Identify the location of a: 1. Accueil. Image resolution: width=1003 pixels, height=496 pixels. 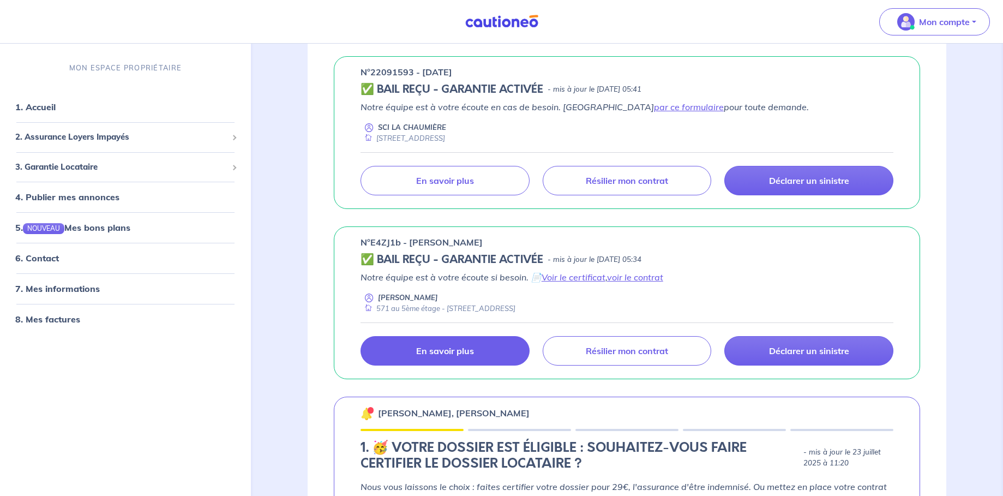
(35, 107).